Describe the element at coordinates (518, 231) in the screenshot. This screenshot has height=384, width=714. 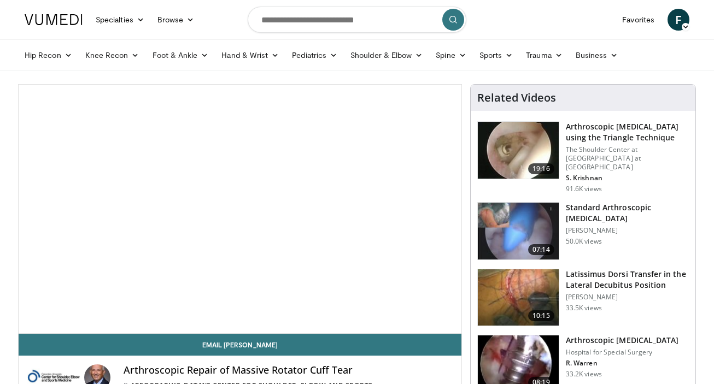
I see `img: 38854_0000_3.png.150x105_q85_crop-smart_upscale.jpg` at that location.